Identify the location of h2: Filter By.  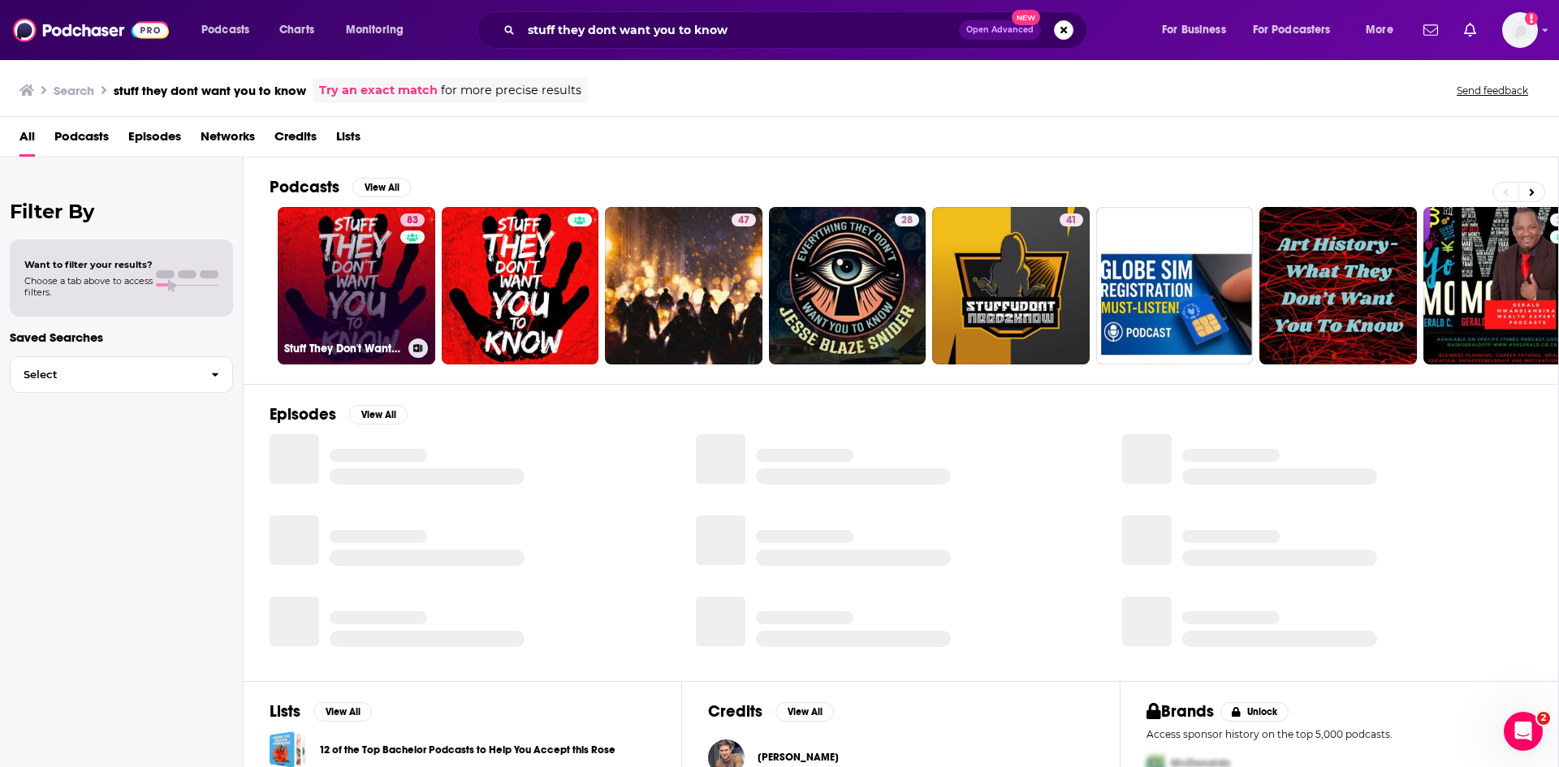
(121, 211).